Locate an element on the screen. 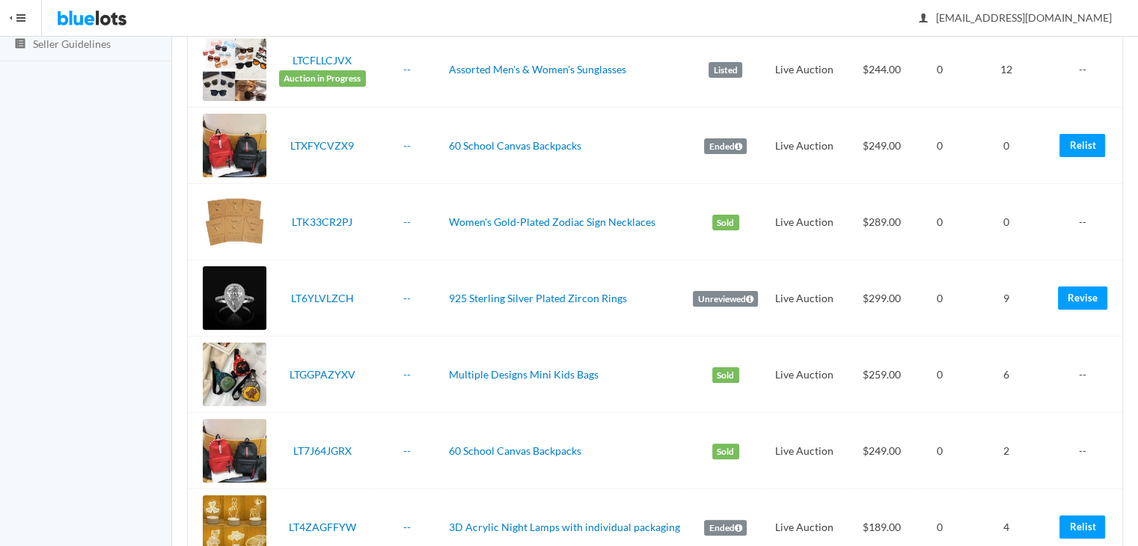 The width and height of the screenshot is (1138, 546). td: 12 is located at coordinates (1005, 70).